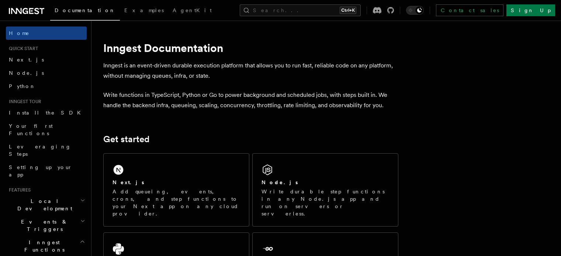  What do you see at coordinates (470, 10) in the screenshot?
I see `a: Contact sales` at bounding box center [470, 10].